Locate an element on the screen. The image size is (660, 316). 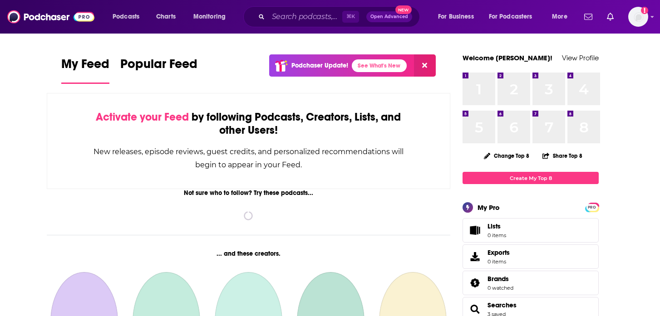
a: 0 watched is located at coordinates (500, 288).